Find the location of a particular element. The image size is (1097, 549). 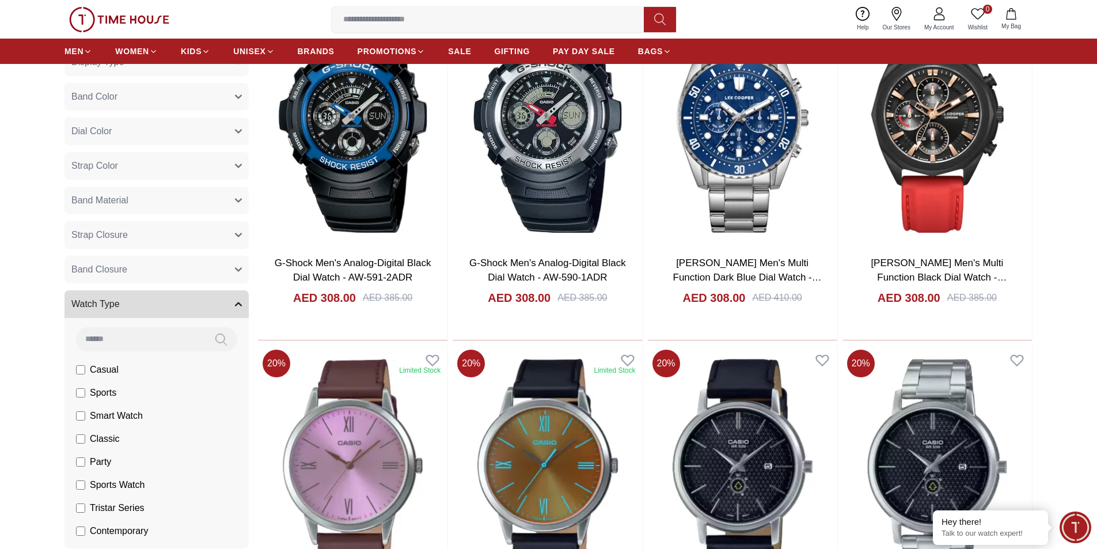

span: Wishlist is located at coordinates (978, 27).